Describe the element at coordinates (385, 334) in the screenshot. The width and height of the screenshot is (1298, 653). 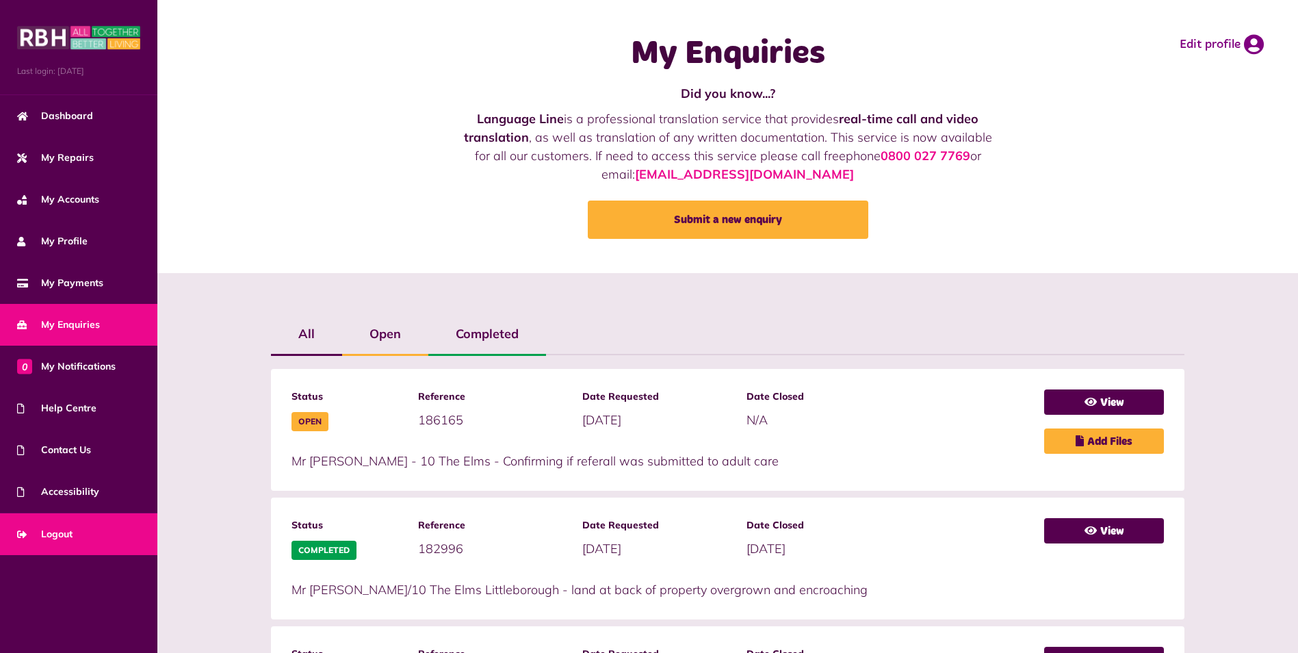
I see `label: Open` at that location.